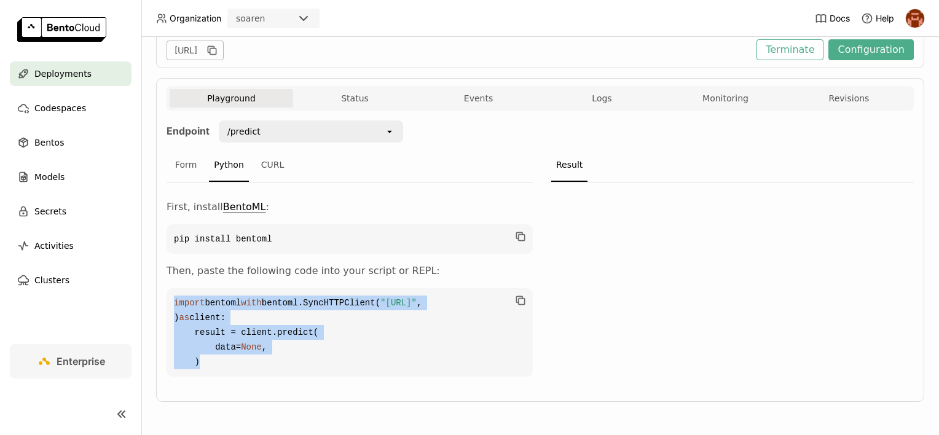 The width and height of the screenshot is (939, 435). What do you see at coordinates (50, 211) in the screenshot?
I see `span: Secrets` at bounding box center [50, 211].